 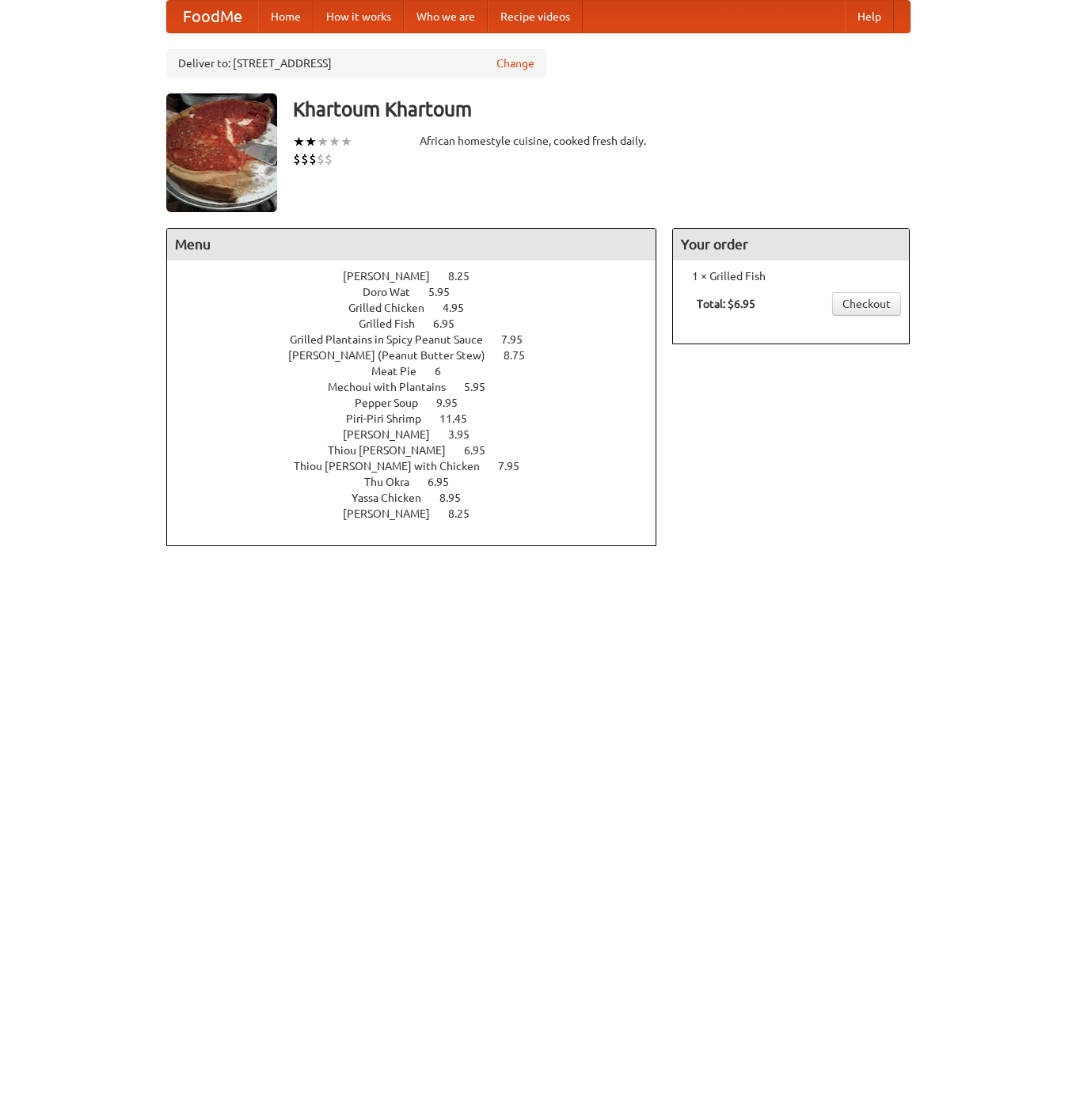 What do you see at coordinates (394, 324) in the screenshot?
I see `span: Grilled Fish` at bounding box center [394, 324].